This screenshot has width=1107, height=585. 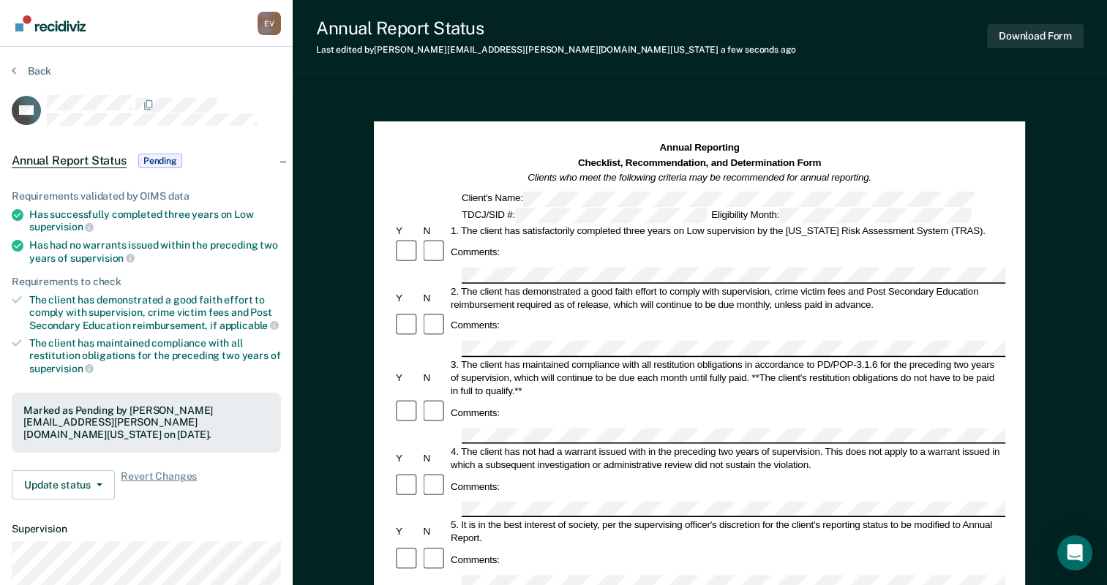 I want to click on span: a few seconds ago, so click(x=758, y=50).